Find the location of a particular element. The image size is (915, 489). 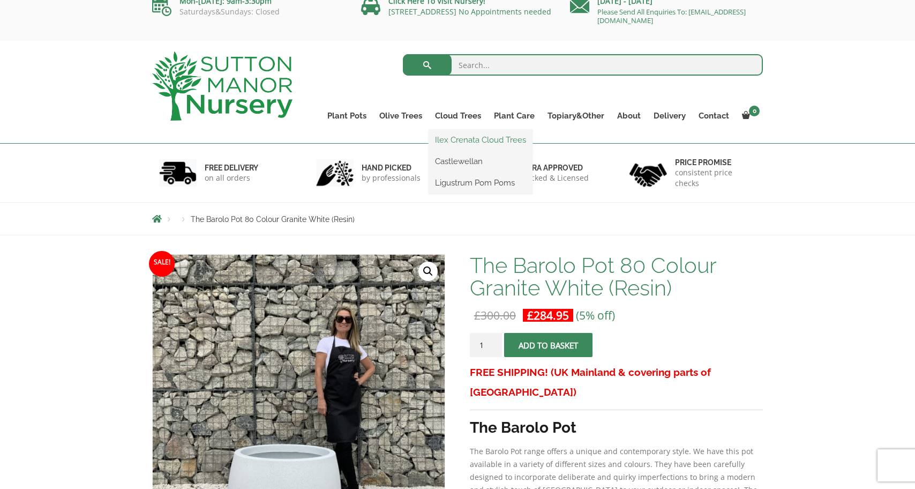

bdi: 300.00 is located at coordinates (495, 315).